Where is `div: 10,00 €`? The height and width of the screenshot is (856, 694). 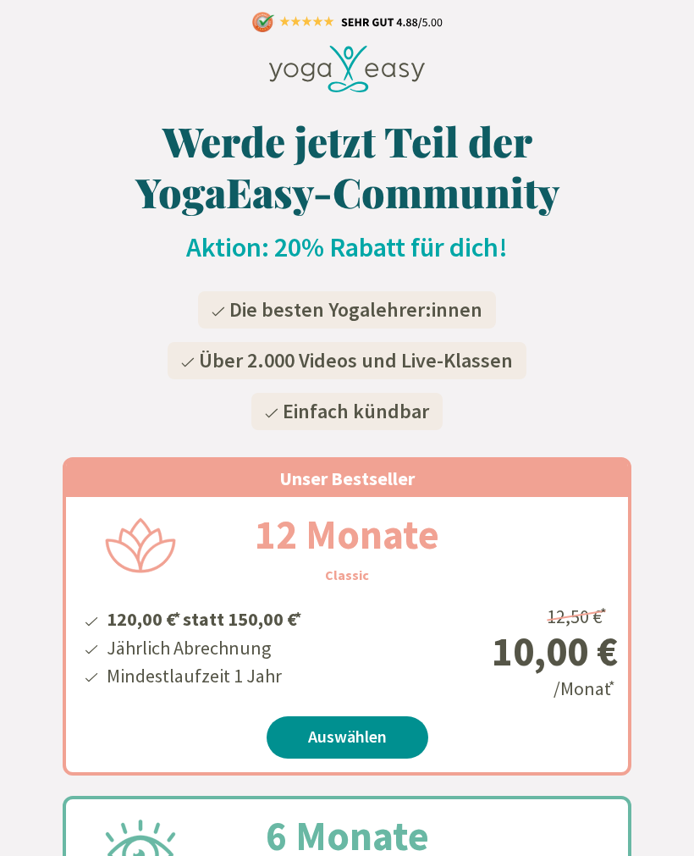
div: 10,00 € is located at coordinates (516, 651).